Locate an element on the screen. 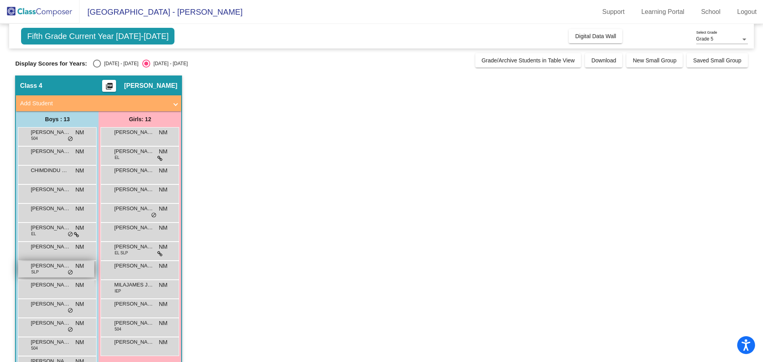 This screenshot has height=362, width=763. button: Saved Small Group is located at coordinates (717, 60).